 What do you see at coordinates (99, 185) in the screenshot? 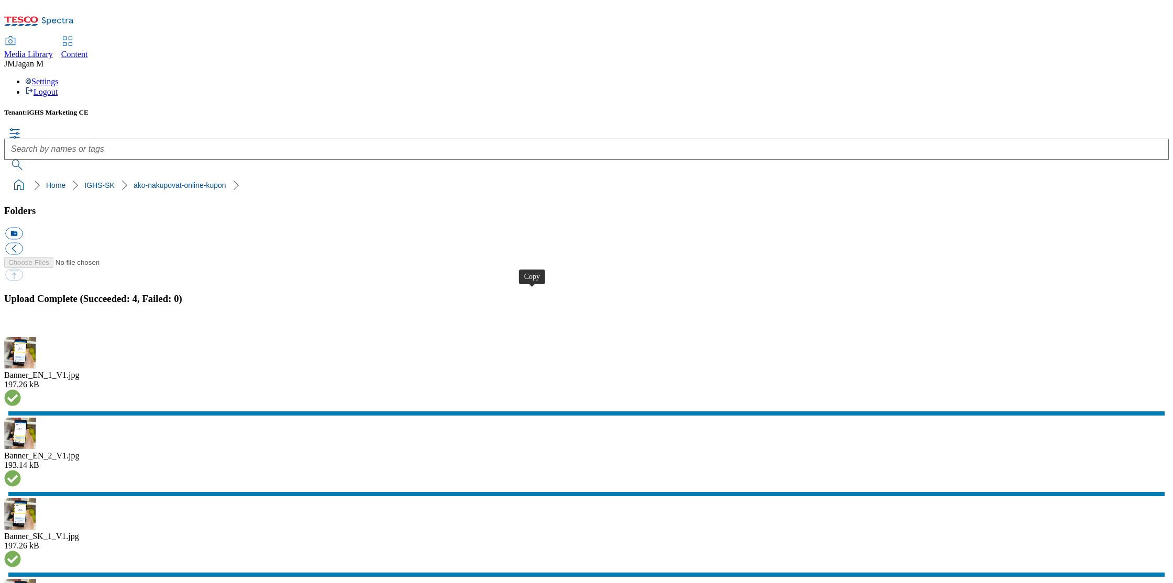
I see `a: IGHS-SK` at bounding box center [99, 185].